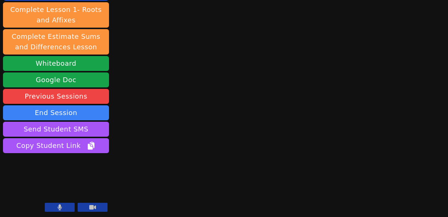 The width and height of the screenshot is (448, 217). I want to click on a: Previous Sessions, so click(56, 96).